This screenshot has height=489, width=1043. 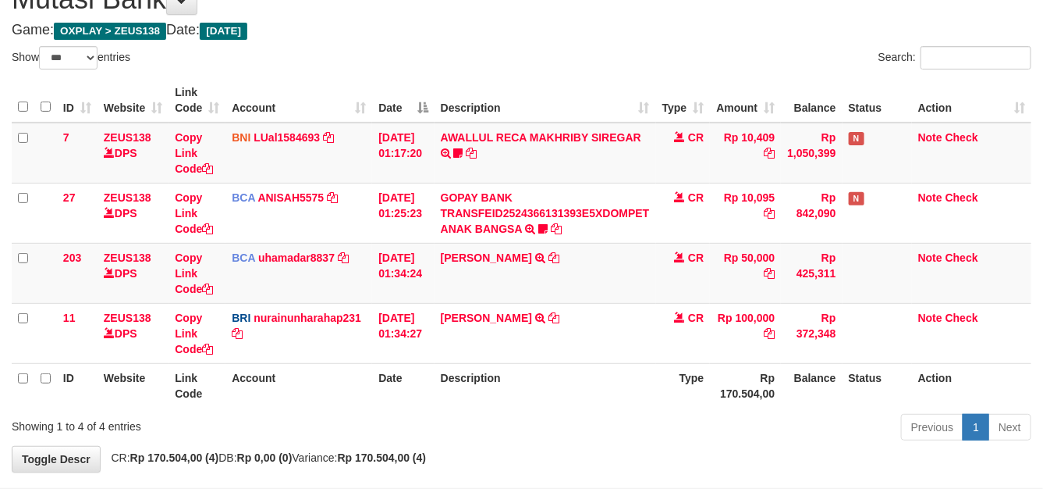 What do you see at coordinates (332, 197) in the screenshot?
I see `a: Copy ANISAH5575 to clipboard` at bounding box center [332, 197].